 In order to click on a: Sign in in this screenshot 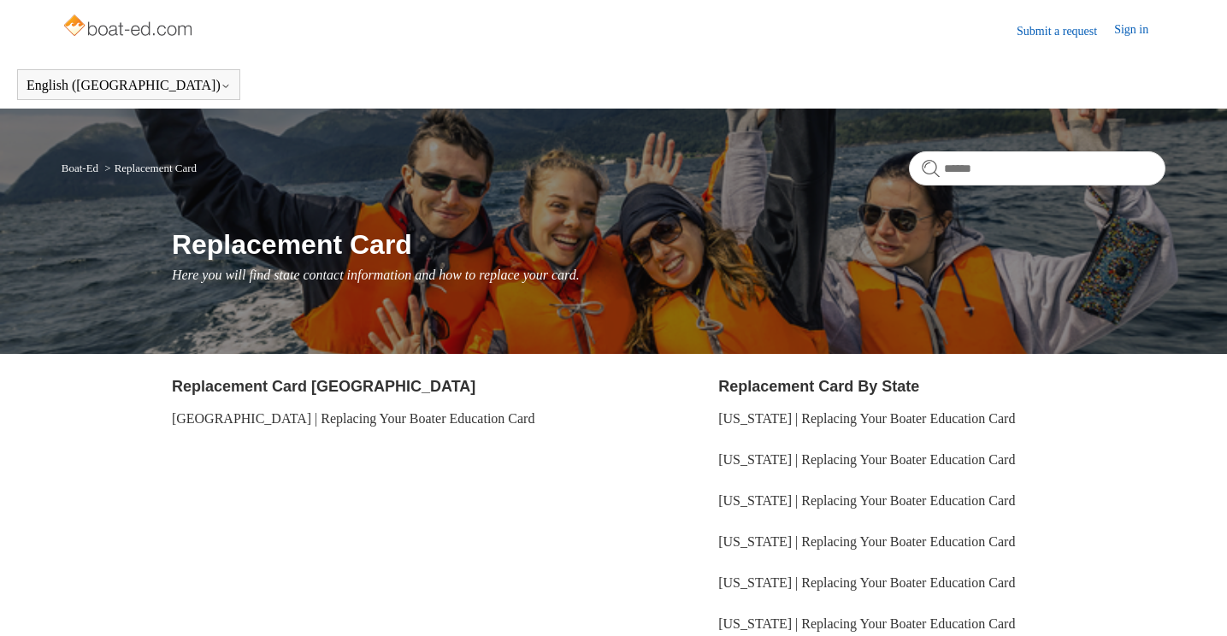, I will do `click(1140, 31)`.